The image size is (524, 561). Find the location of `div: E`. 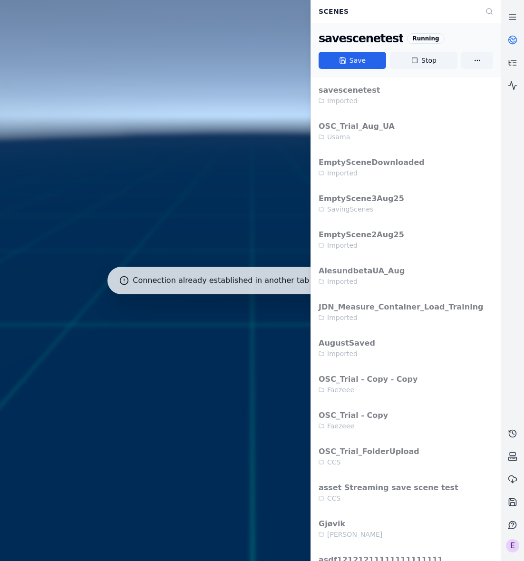

div: E is located at coordinates (513, 546).